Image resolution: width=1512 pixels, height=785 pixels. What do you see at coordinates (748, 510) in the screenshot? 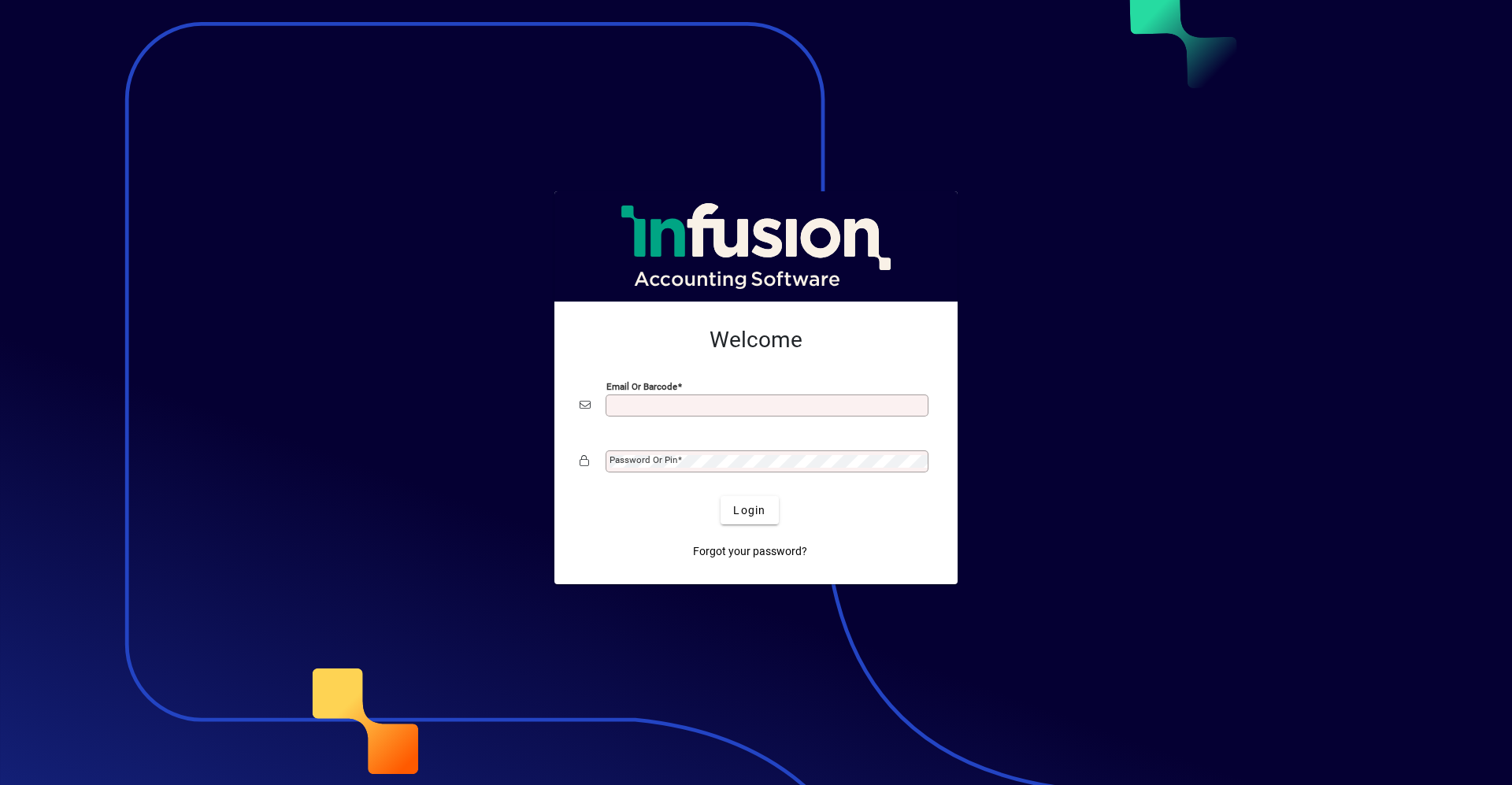
I see `button: Login` at bounding box center [748, 510].